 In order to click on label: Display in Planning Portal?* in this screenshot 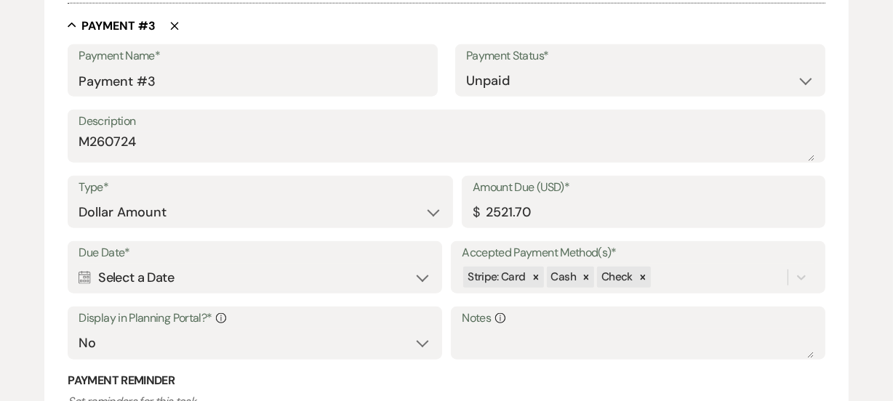, I will do `click(254, 318)`.